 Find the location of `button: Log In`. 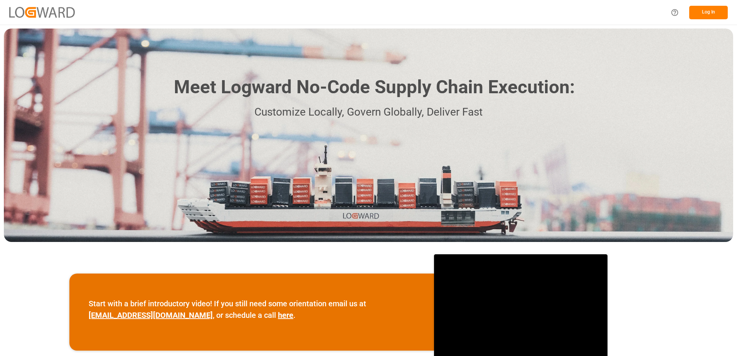

button: Log In is located at coordinates (709, 12).